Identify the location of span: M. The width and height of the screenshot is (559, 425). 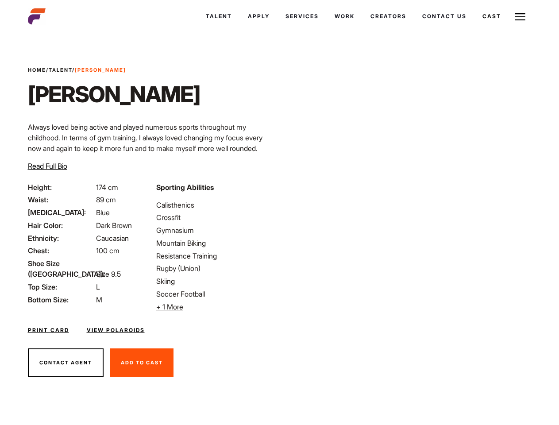
(99, 299).